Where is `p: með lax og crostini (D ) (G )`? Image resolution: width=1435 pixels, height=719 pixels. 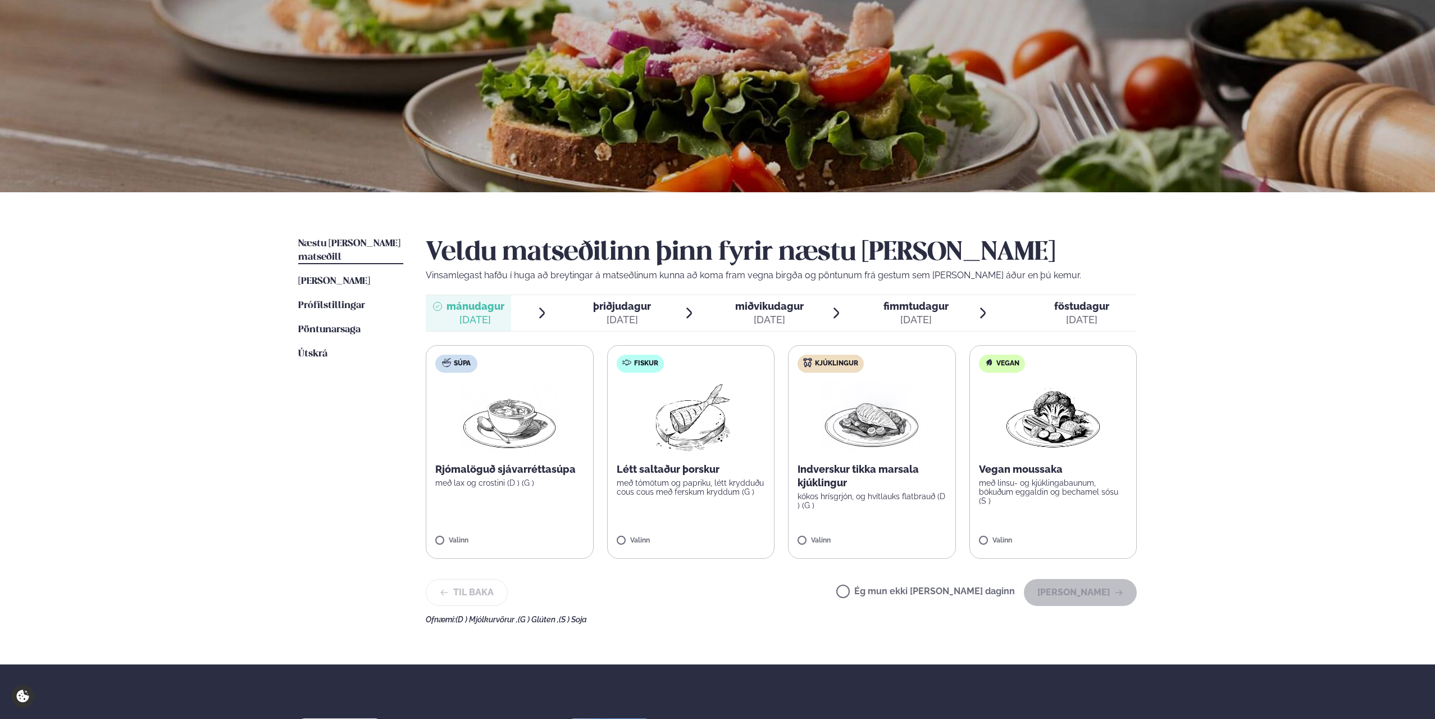 p: með lax og crostini (D ) (G ) is located at coordinates (510, 483).